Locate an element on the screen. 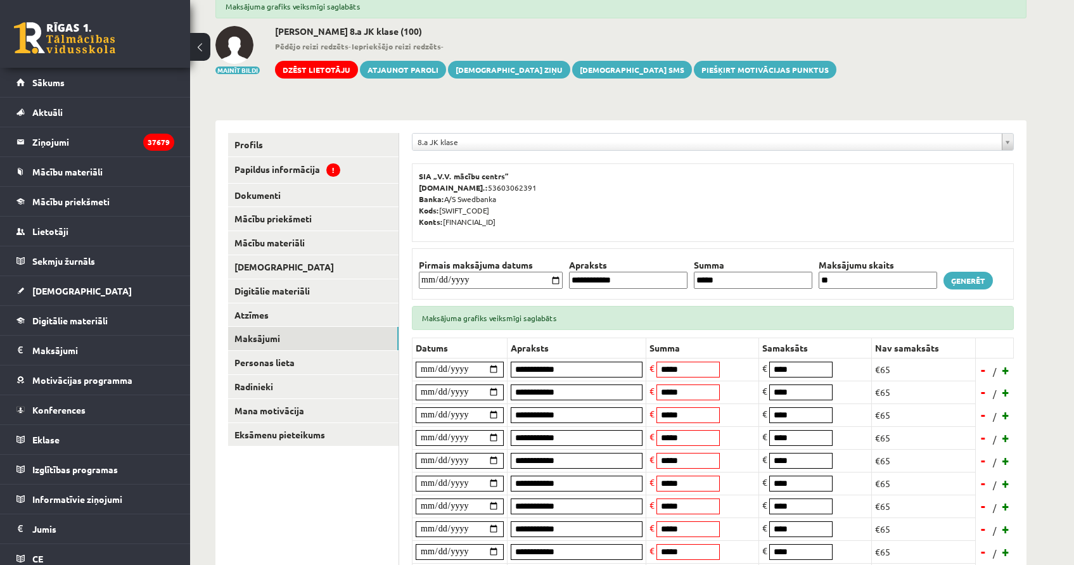 The width and height of the screenshot is (1074, 565). a: Atzīmes is located at coordinates (313, 315).